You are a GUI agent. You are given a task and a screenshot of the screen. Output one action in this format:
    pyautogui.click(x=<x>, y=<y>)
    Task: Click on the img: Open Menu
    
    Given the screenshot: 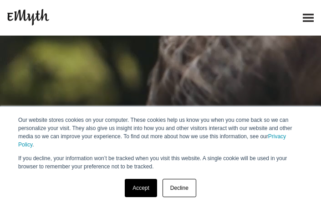 What is the action you would take?
    pyautogui.click(x=309, y=18)
    